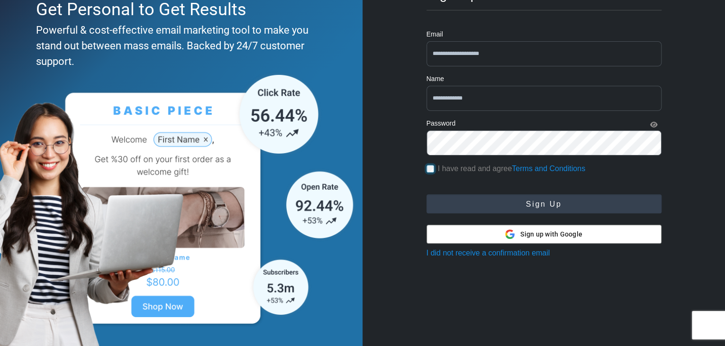 The image size is (725, 346). What do you see at coordinates (488, 252) in the screenshot?
I see `a: I did not receive a confirmation email` at bounding box center [488, 252].